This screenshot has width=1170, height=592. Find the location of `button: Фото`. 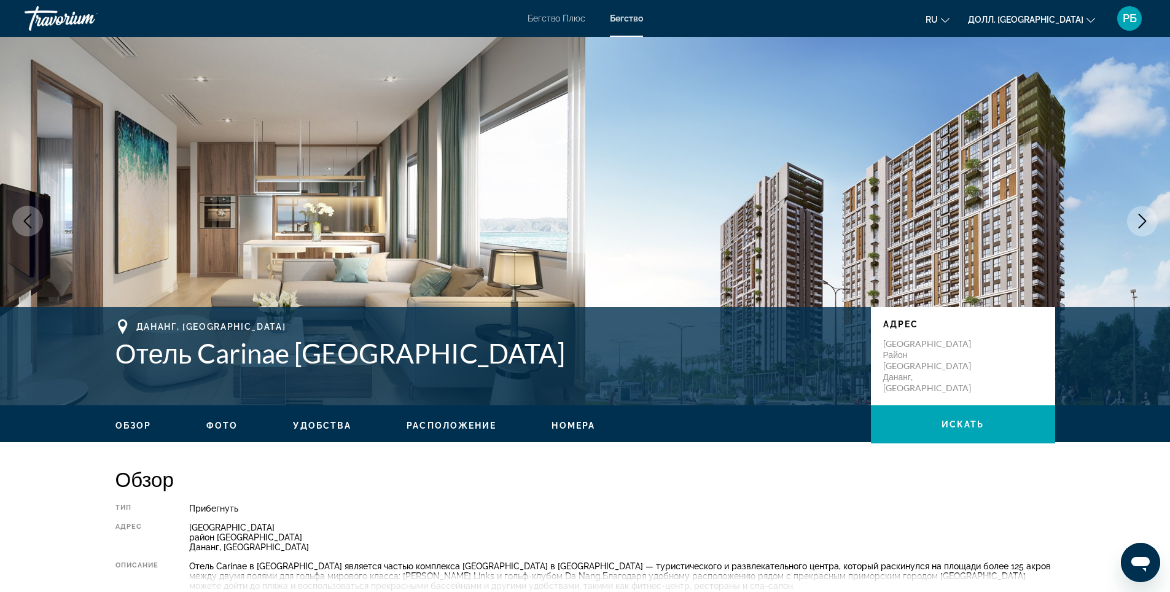

button: Фото is located at coordinates (222, 426).